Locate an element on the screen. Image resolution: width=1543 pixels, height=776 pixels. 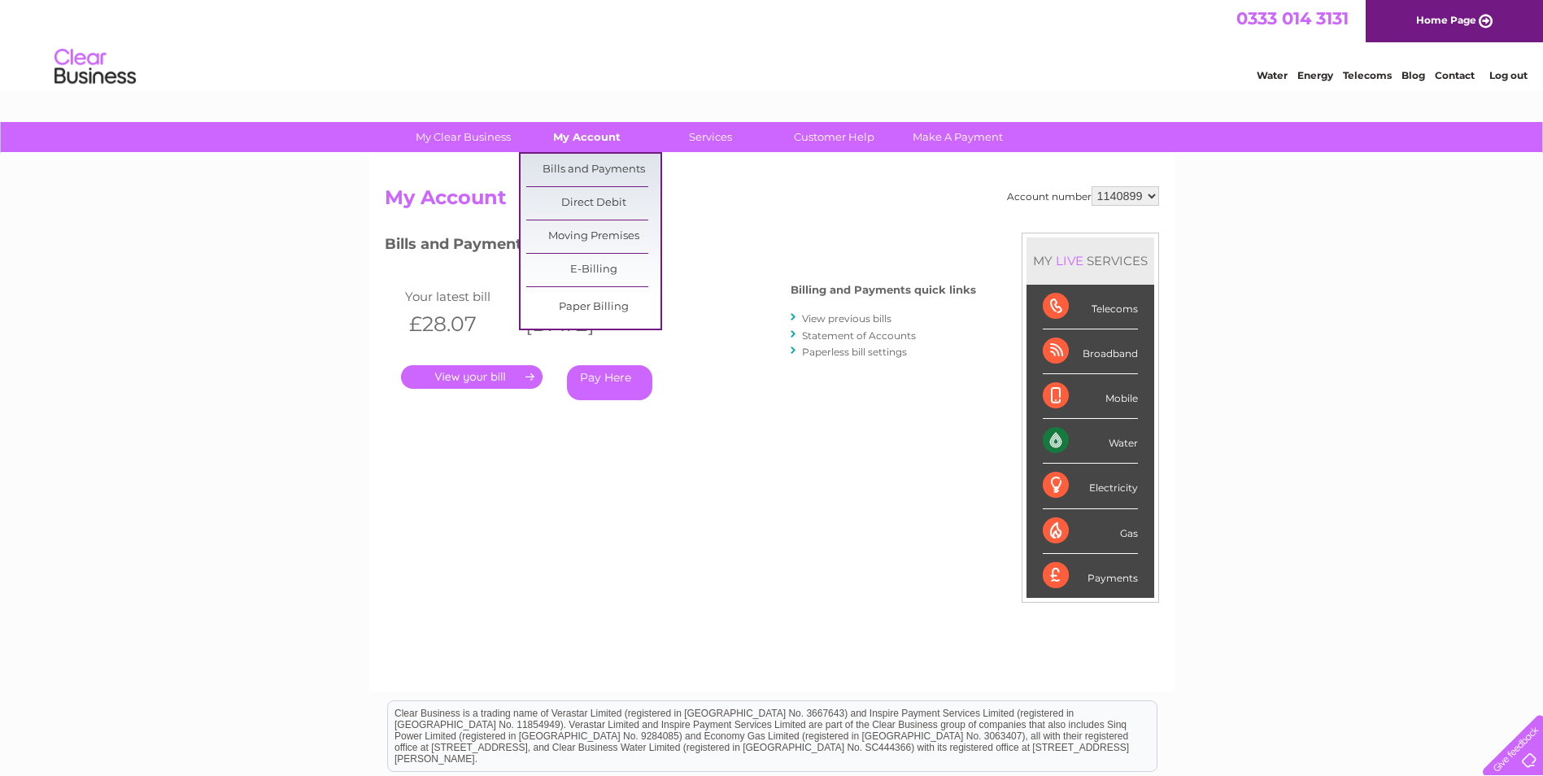
a: E-Billing is located at coordinates (593, 270).